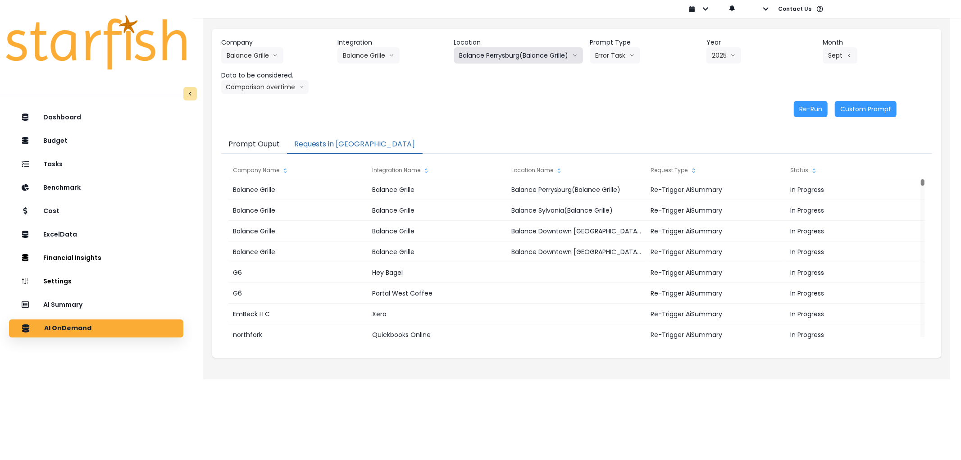  I want to click on div: northfork, so click(298, 335).